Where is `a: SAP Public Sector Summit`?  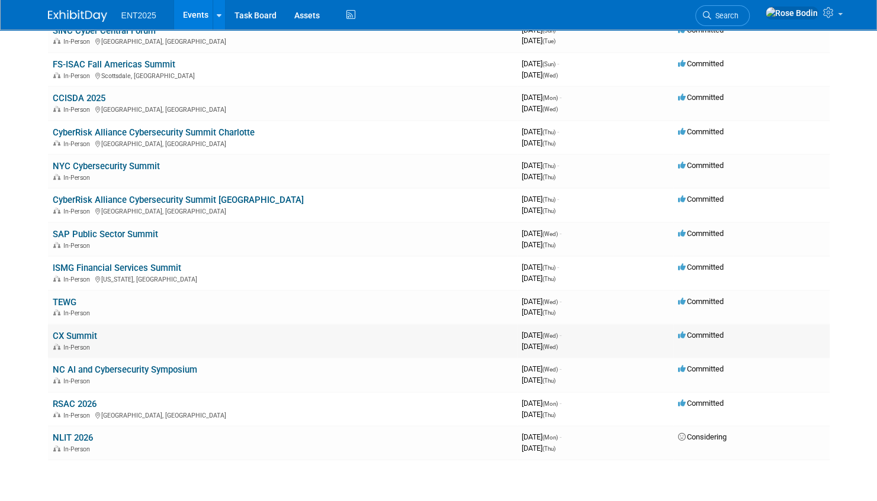
a: SAP Public Sector Summit is located at coordinates (105, 234).